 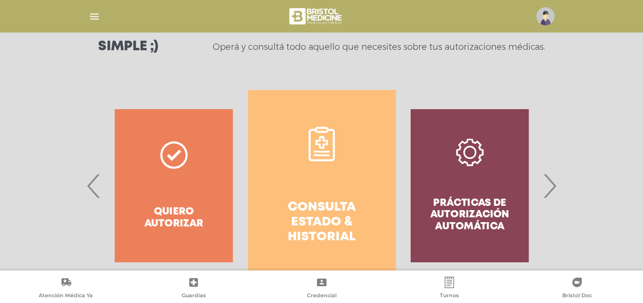 What do you see at coordinates (321, 288) in the screenshot?
I see `a: Credencial` at bounding box center [321, 288].